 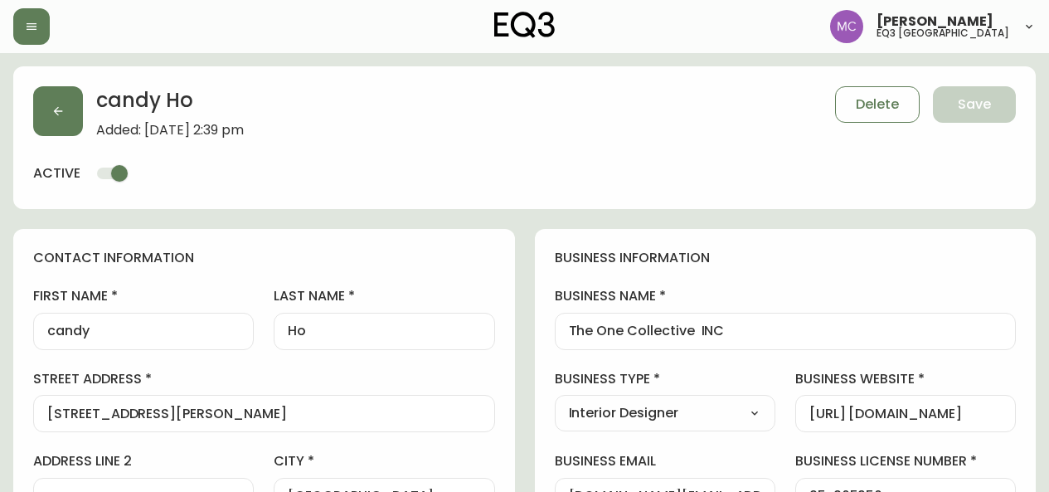 I want to click on img: logo, so click(x=525, y=25).